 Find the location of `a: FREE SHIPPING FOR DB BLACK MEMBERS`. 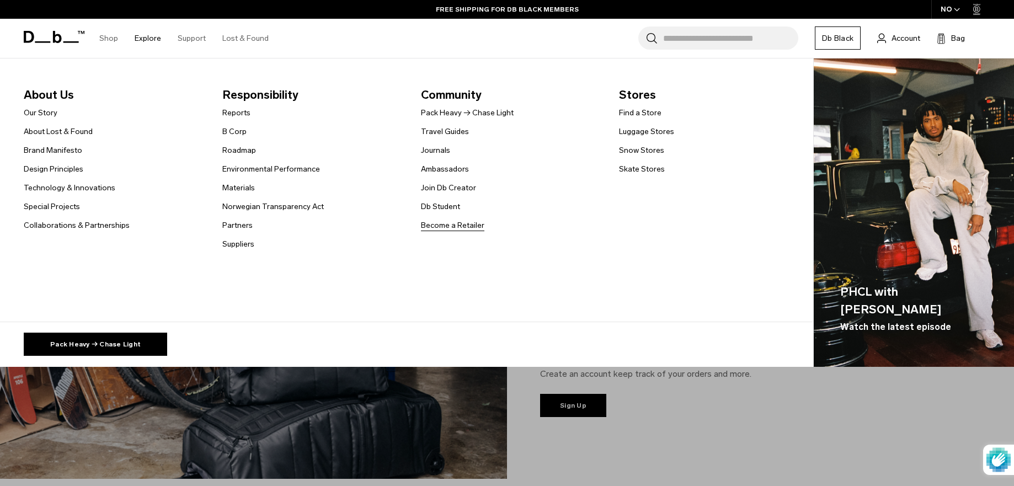

a: FREE SHIPPING FOR DB BLACK MEMBERS is located at coordinates (507, 9).